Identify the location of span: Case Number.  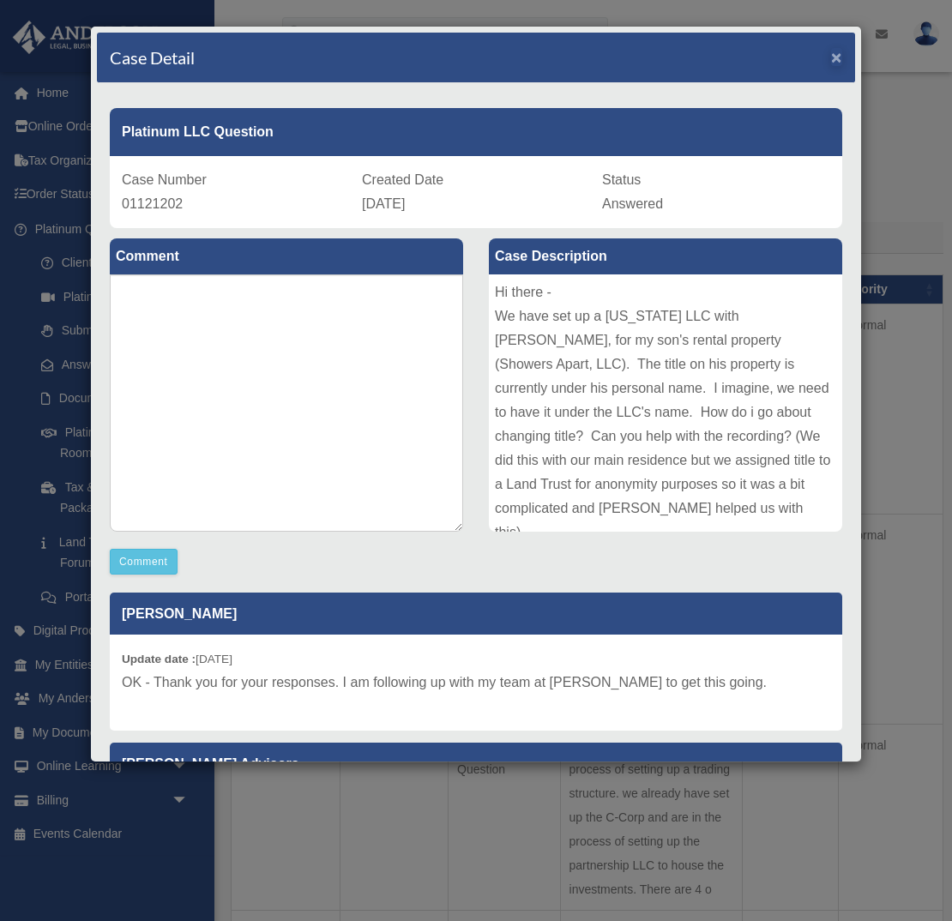
(164, 179).